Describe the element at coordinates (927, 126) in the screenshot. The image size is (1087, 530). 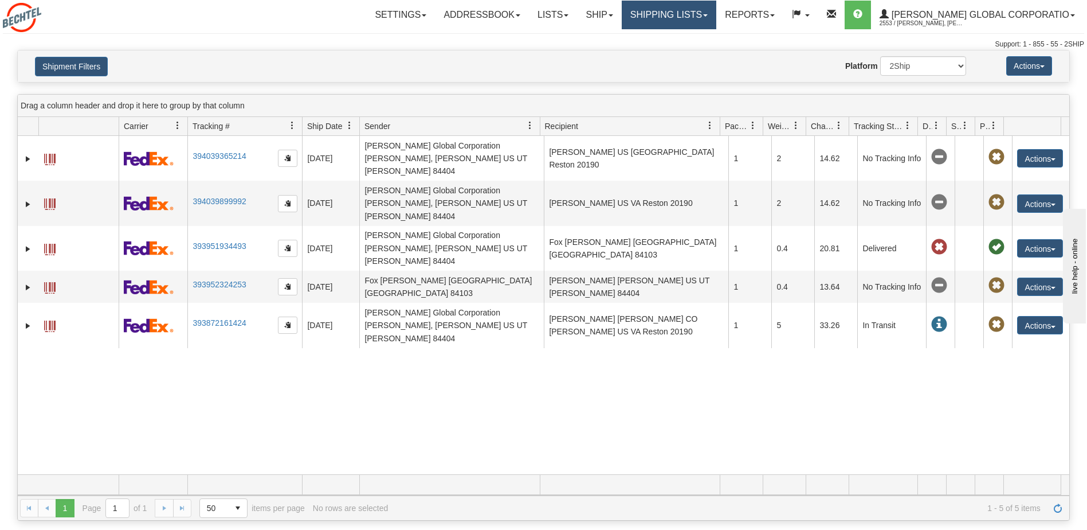
I see `span: Delivery Status` at that location.